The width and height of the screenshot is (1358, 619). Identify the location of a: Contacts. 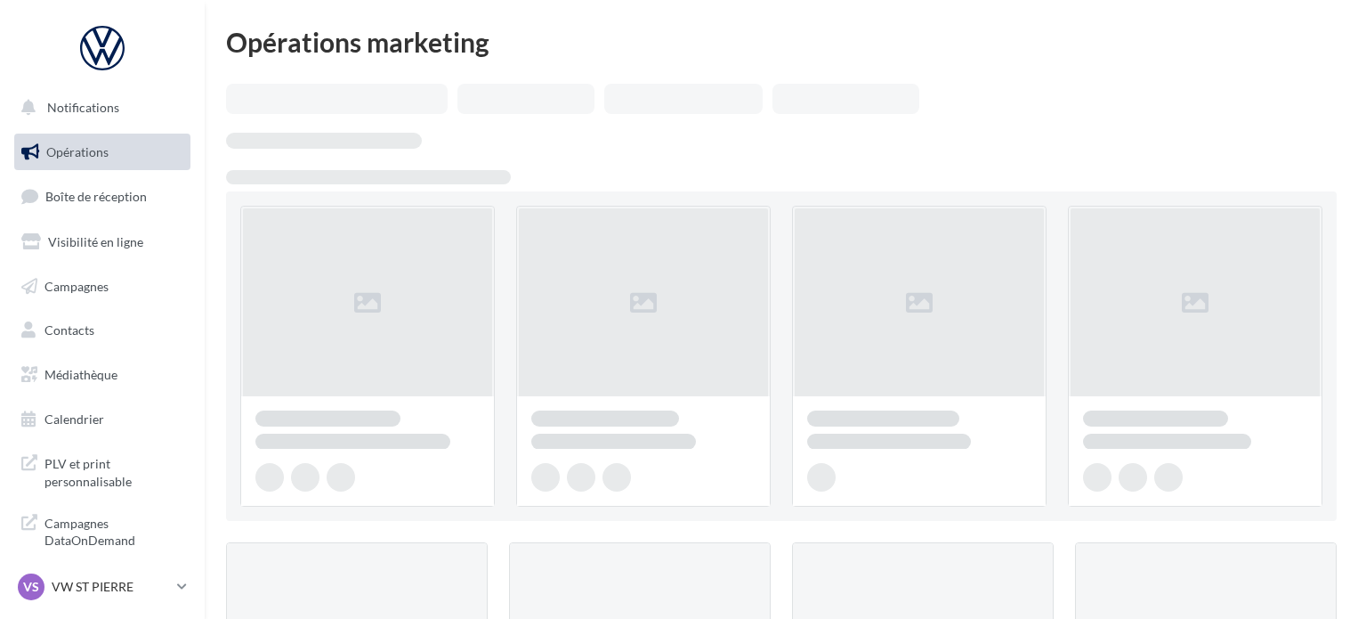
(102, 330).